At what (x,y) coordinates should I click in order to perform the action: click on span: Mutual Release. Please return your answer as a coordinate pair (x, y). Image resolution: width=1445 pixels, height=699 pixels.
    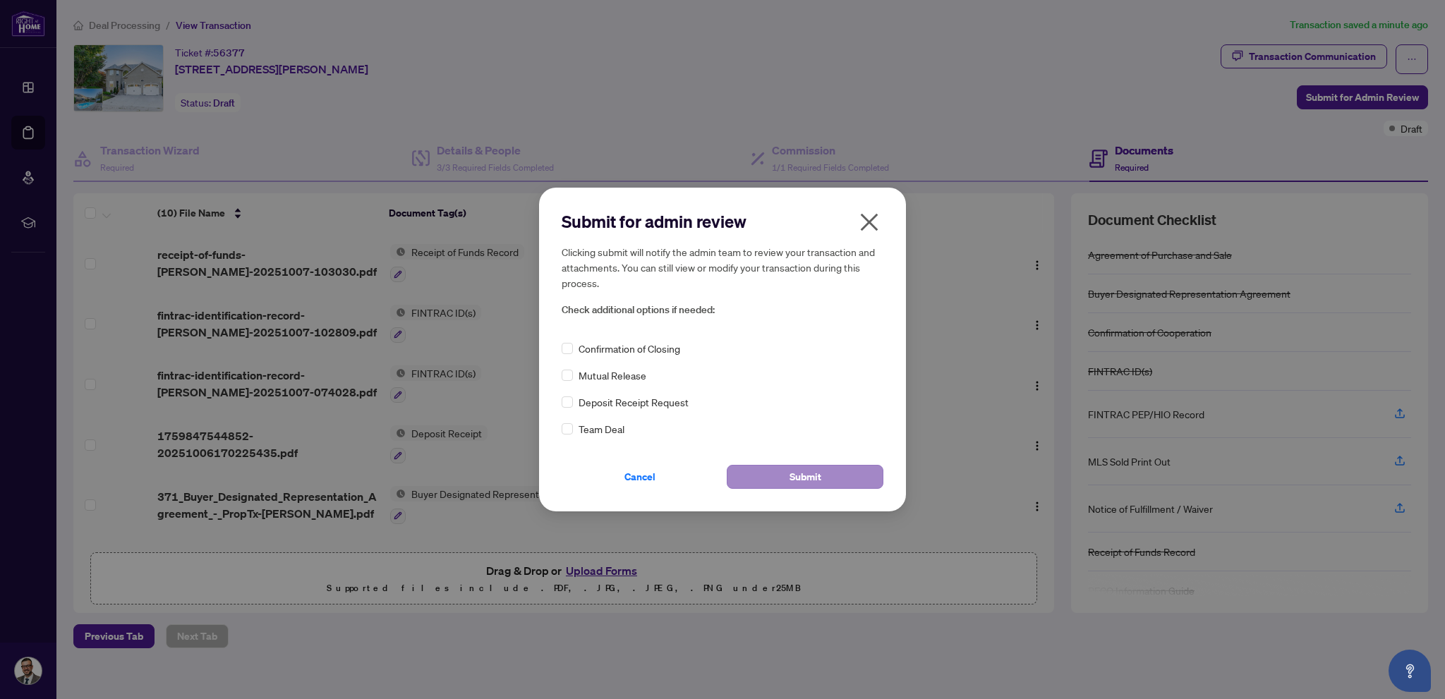
    Looking at the image, I should click on (612, 375).